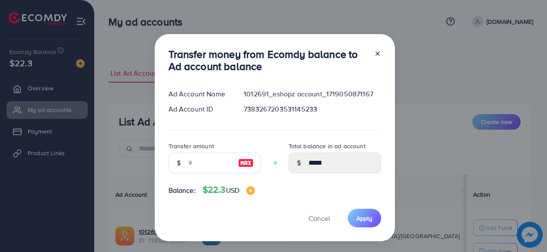  I want to click on div: 1012691_eshopz account_1719050871167, so click(312, 94).